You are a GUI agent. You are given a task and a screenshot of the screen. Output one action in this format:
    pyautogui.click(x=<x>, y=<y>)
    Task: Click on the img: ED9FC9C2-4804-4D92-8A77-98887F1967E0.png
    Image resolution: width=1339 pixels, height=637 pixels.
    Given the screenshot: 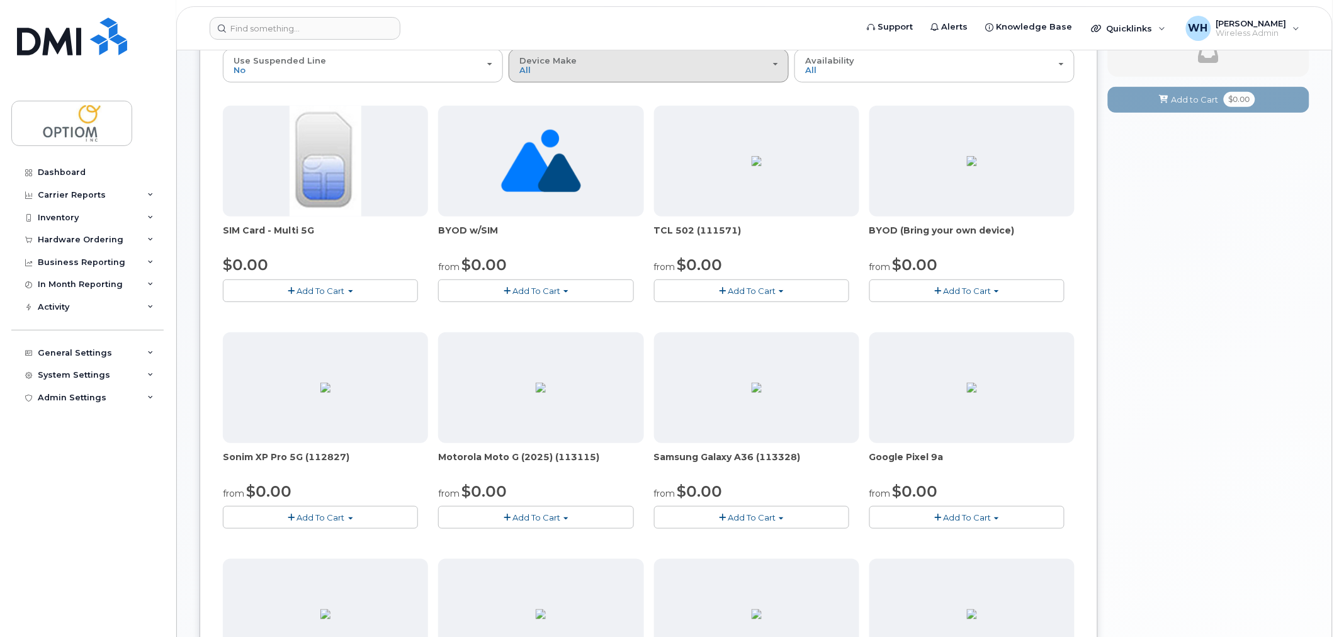 What is the action you would take?
    pyautogui.click(x=757, y=388)
    